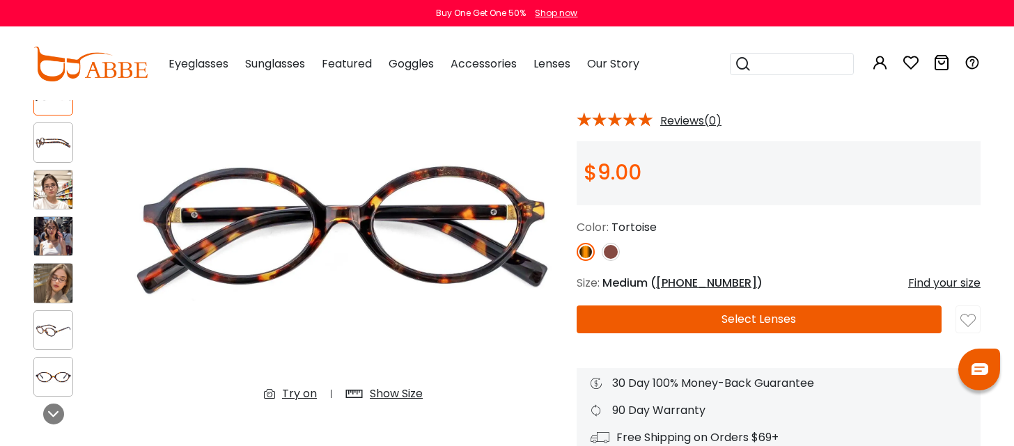 The image size is (1014, 446). Describe the element at coordinates (411, 63) in the screenshot. I see `span: Goggles` at that location.